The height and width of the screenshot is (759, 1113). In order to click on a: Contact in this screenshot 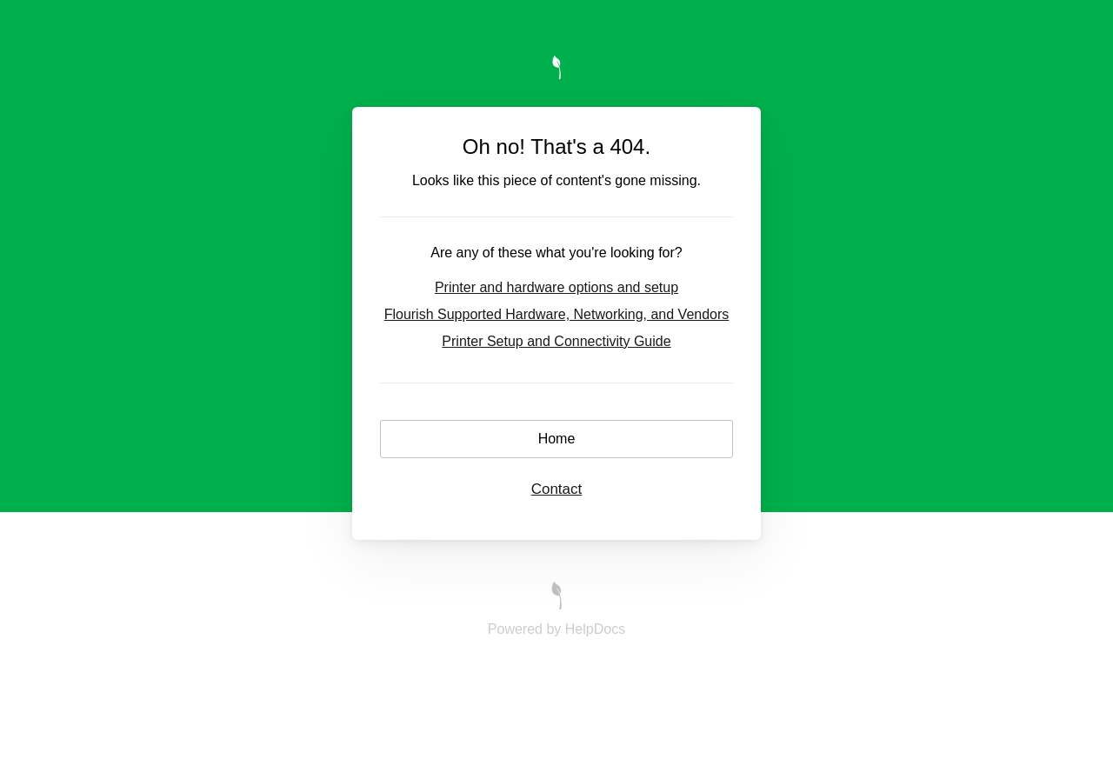, I will do `click(557, 489)`.